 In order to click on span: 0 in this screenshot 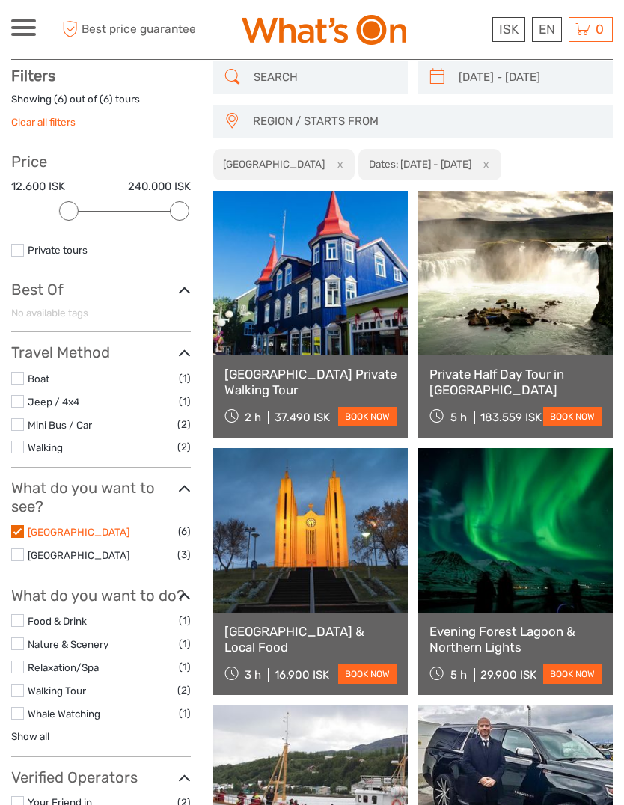, I will do `click(599, 29)`.